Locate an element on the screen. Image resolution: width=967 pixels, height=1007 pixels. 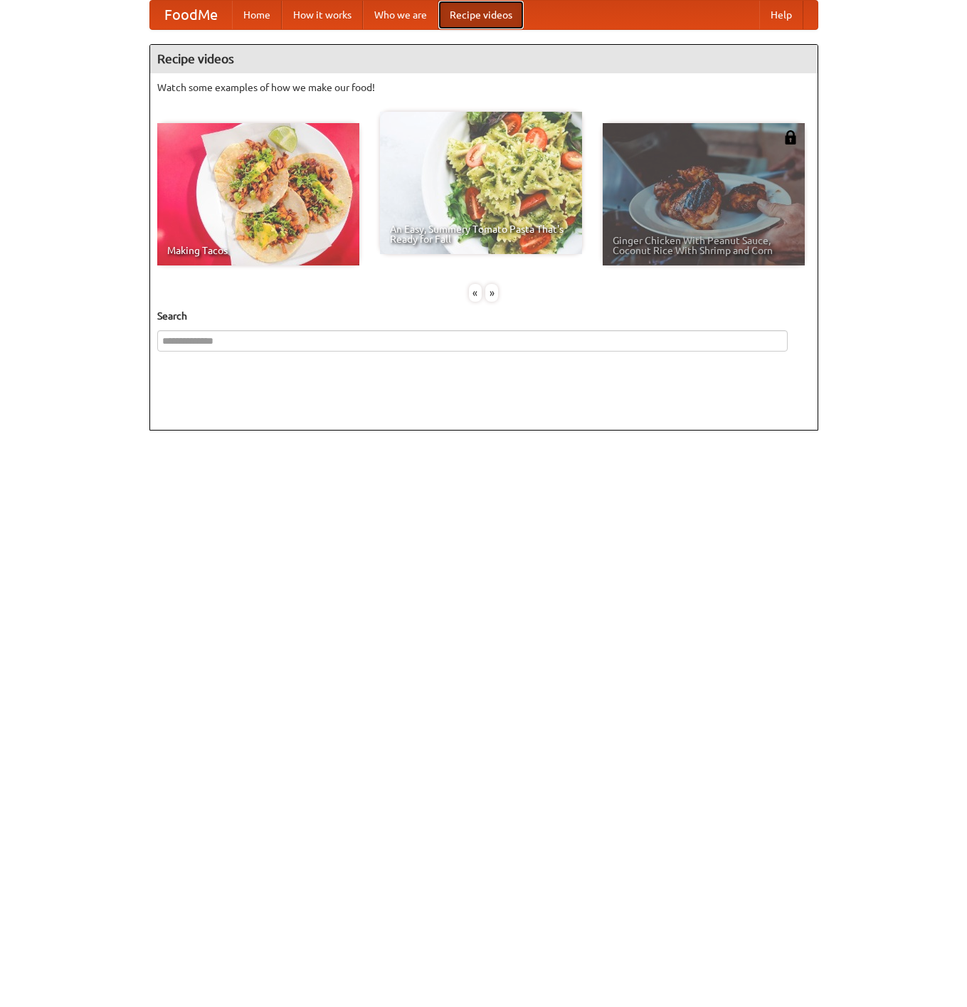
p: Watch some examples of how we make our food! is located at coordinates (484, 88).